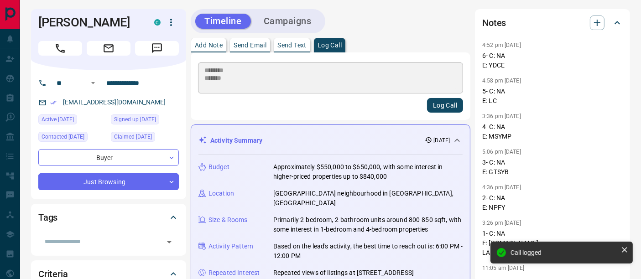 The image size is (641, 279). I want to click on p: Approximately $550,000 to $650,000, with some interest in higher-priced properties up to $840,000, so click(368, 172).